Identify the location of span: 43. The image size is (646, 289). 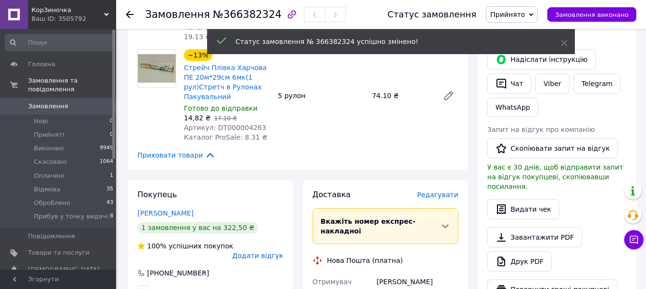
(110, 203).